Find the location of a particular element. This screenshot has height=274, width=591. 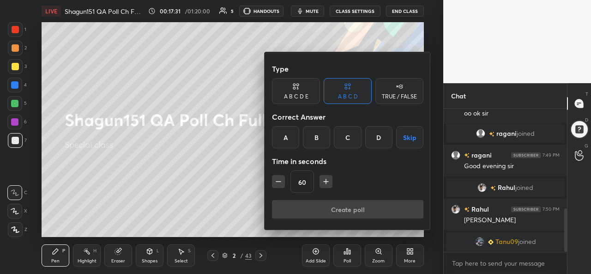

div: A is located at coordinates (285, 137).